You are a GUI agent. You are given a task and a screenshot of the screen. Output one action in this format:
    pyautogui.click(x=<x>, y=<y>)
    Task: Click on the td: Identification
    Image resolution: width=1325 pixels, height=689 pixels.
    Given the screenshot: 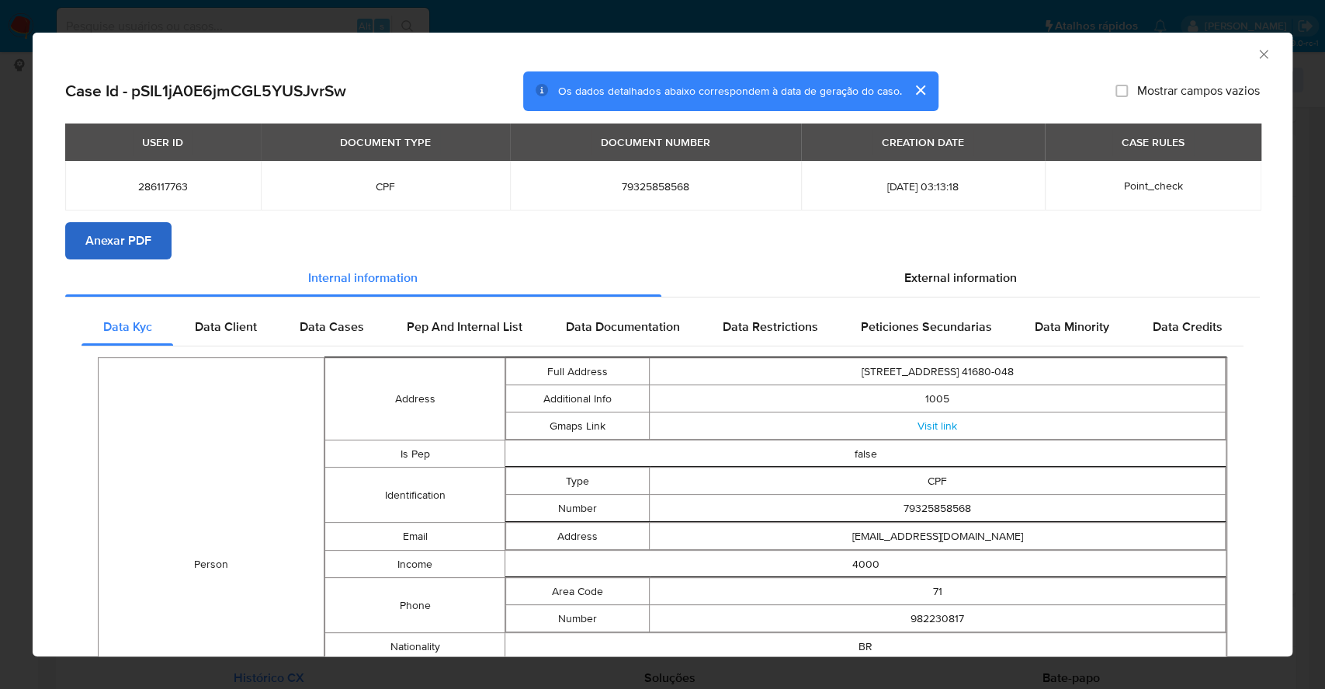 What is the action you would take?
    pyautogui.click(x=415, y=494)
    